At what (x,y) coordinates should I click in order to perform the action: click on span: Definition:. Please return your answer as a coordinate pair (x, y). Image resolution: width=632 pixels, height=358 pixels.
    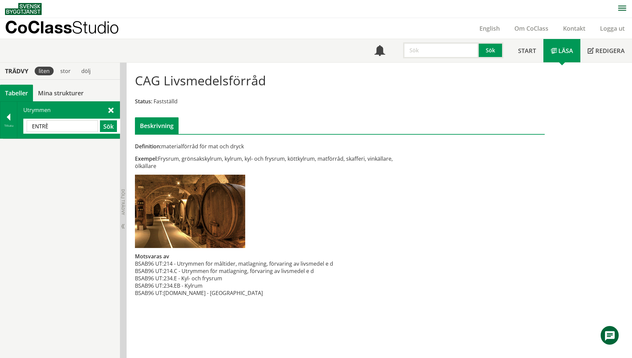
    Looking at the image, I should click on (148, 146).